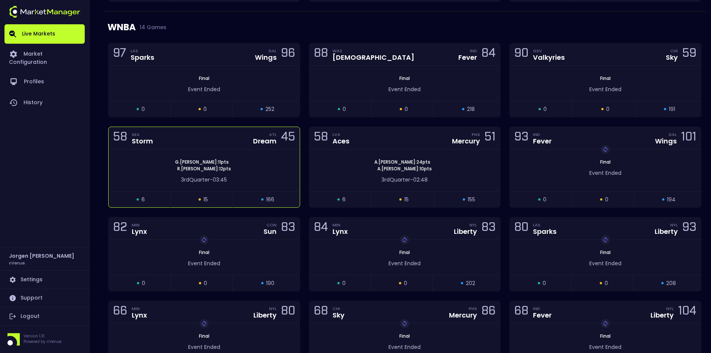 The width and height of the screenshot is (711, 353). I want to click on h3: nVenue, so click(17, 262).